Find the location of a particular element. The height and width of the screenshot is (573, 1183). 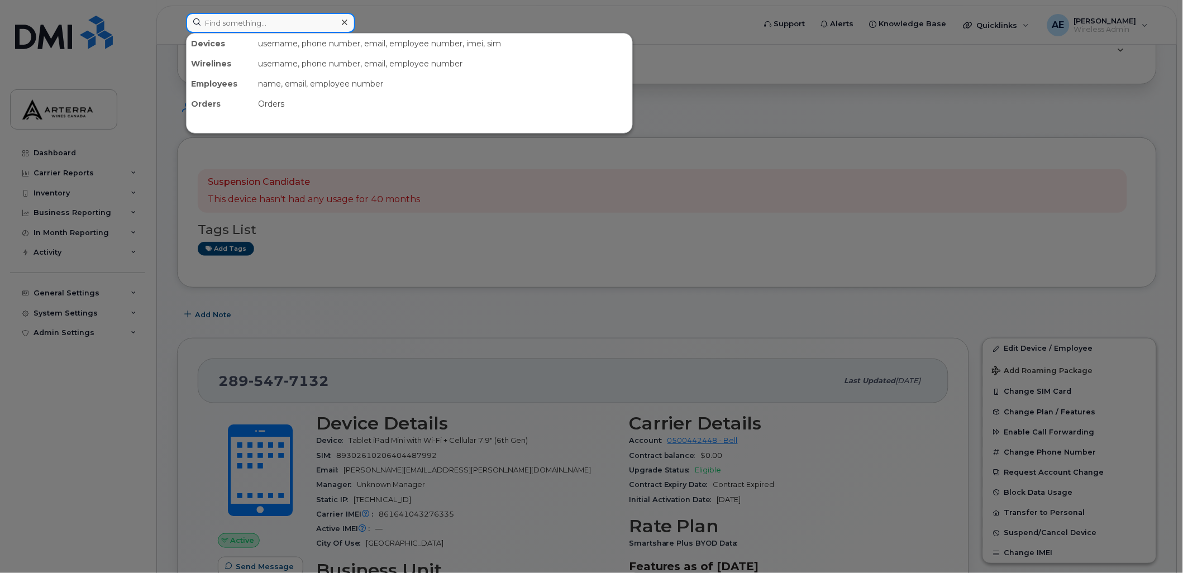

div: username, phone number, email, employee number is located at coordinates (443, 64).